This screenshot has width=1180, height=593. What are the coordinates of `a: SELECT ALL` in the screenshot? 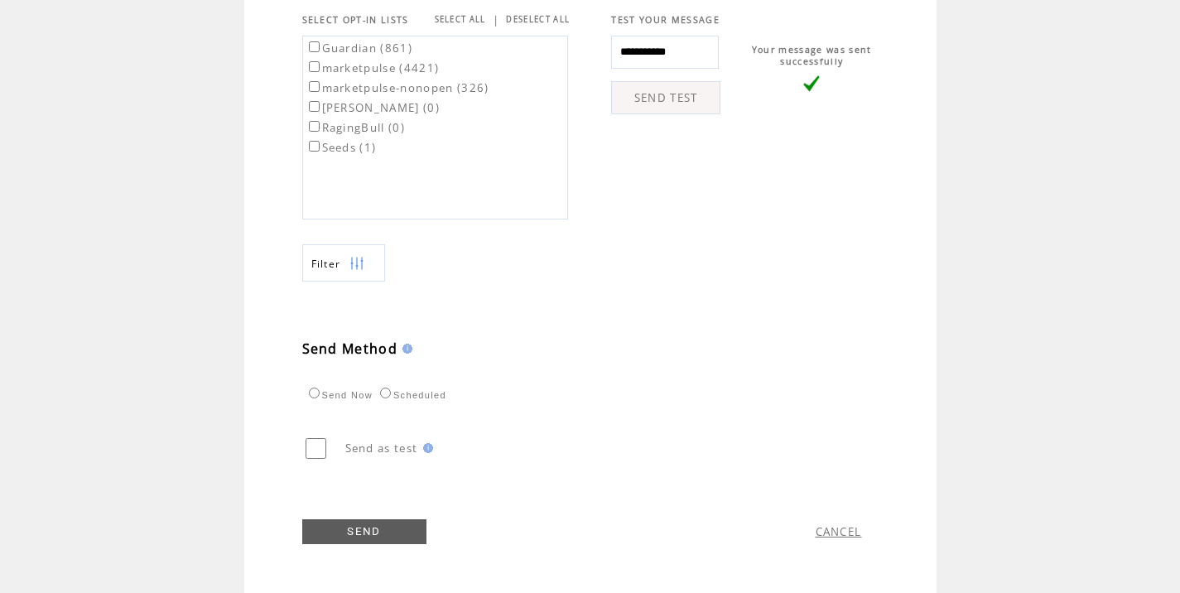 It's located at (460, 19).